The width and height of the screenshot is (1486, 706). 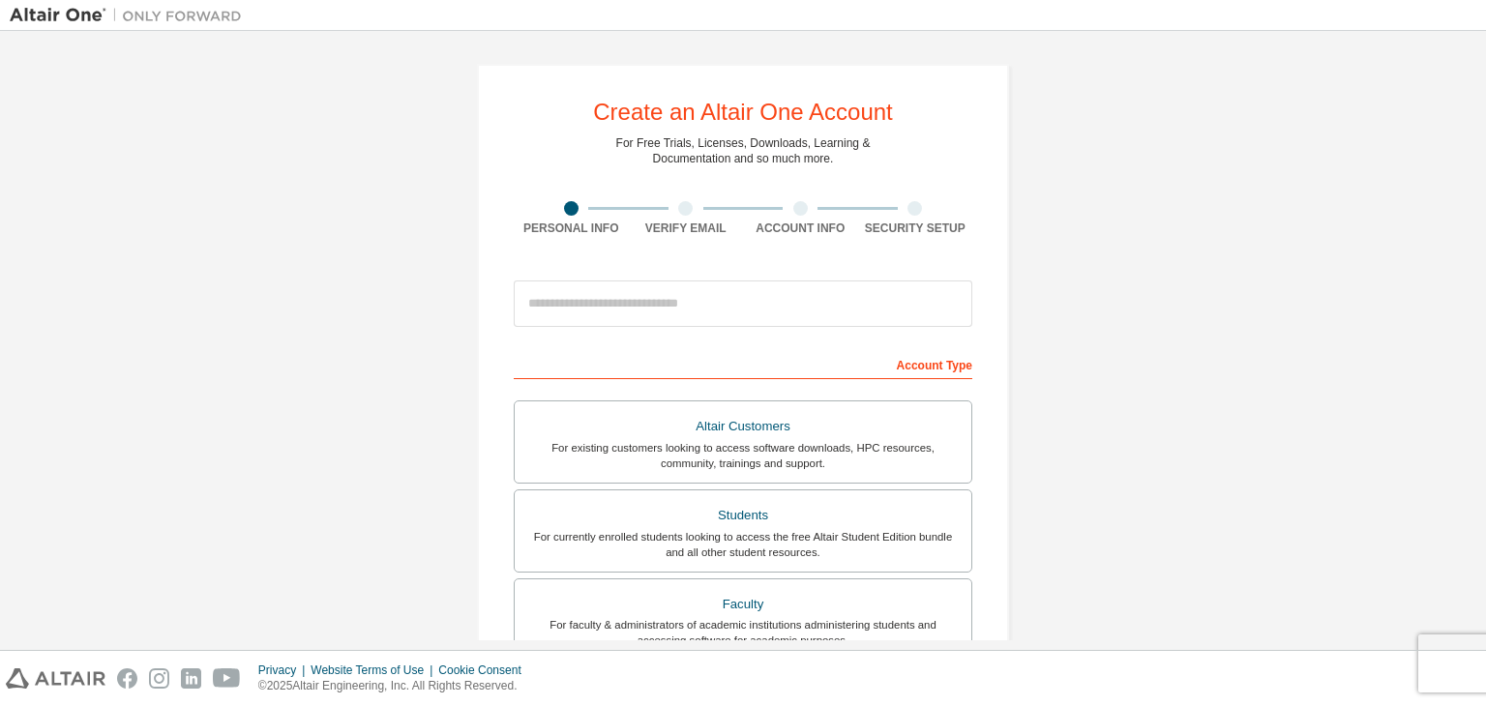 I want to click on div: Privacy, so click(x=284, y=670).